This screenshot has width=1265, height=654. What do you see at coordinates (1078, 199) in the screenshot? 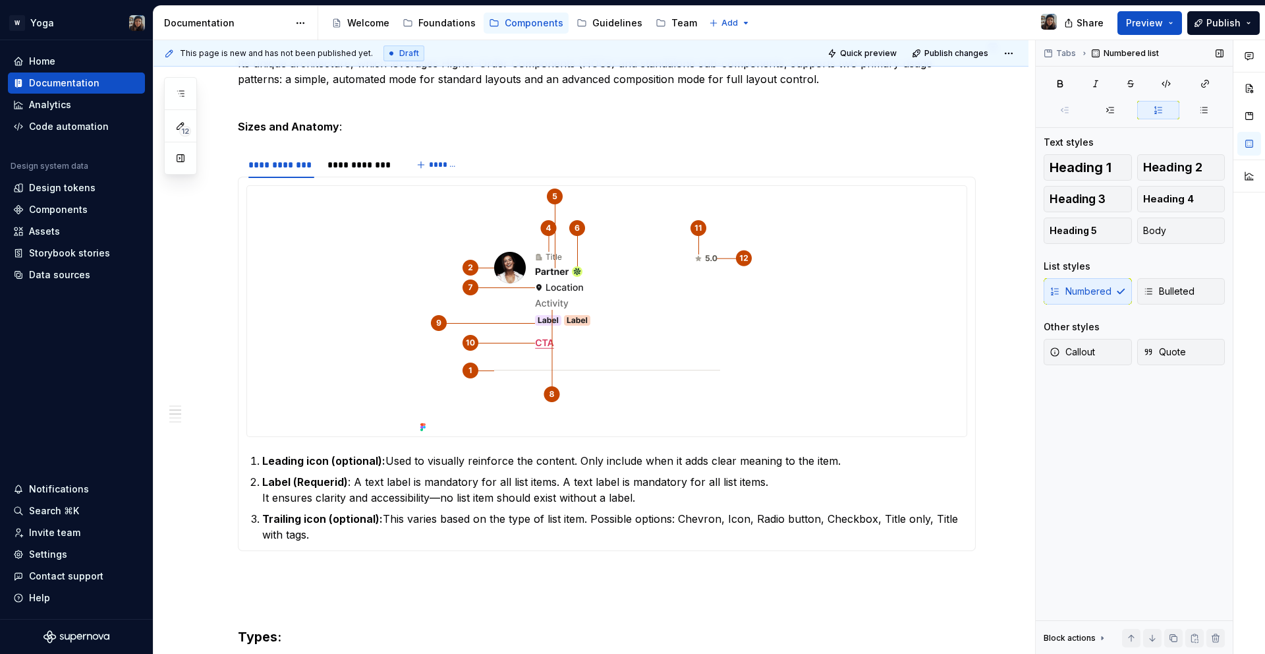
I see `span: Heading 3` at bounding box center [1078, 199].